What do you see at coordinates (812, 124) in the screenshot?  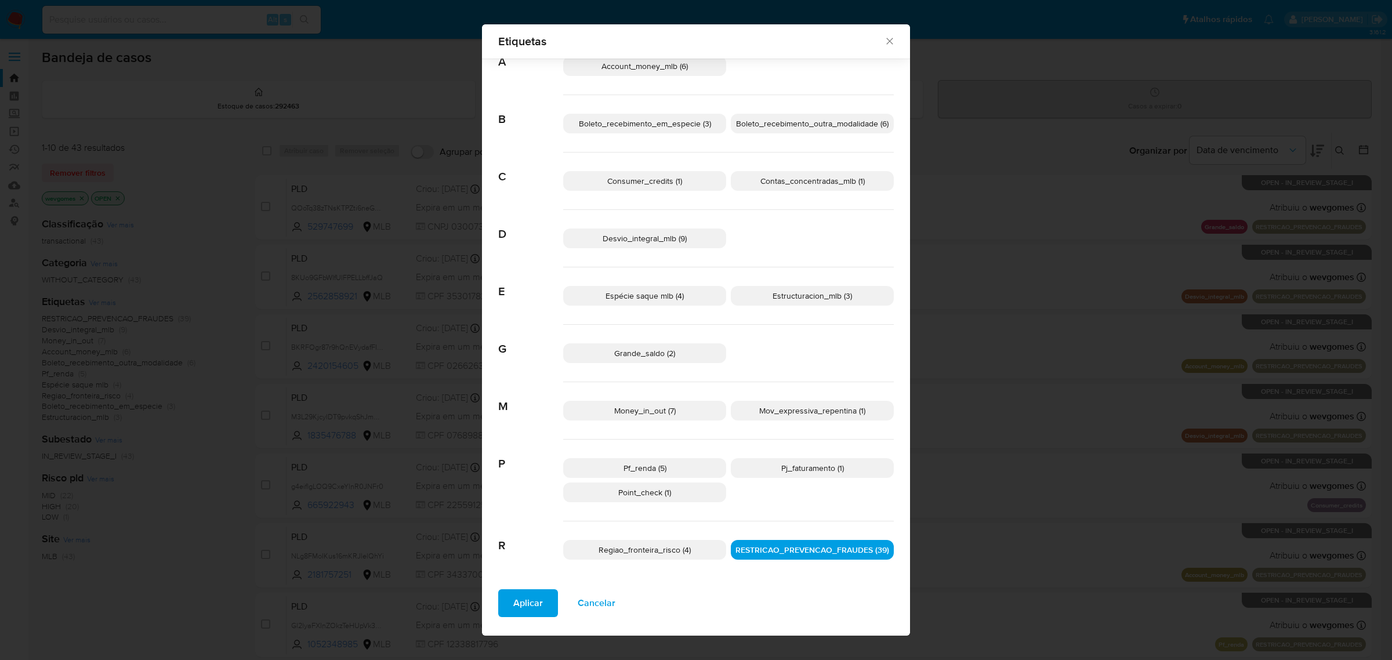 I see `div: Boleto_recebimento_outra_modalidade (6)` at bounding box center [812, 124].